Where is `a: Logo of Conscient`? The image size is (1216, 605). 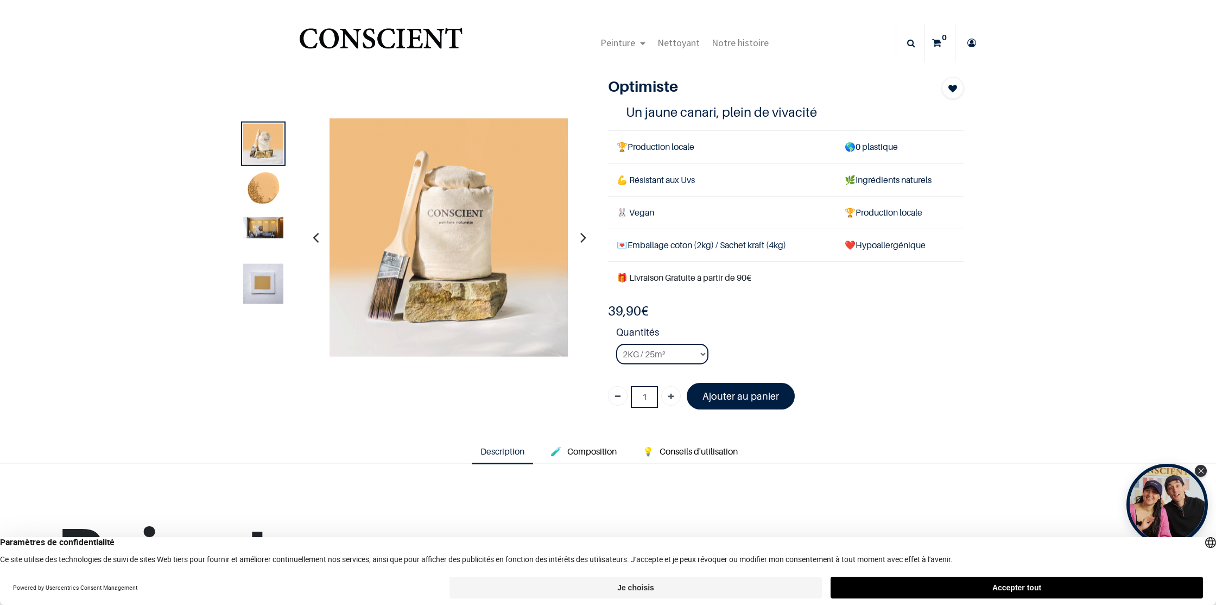 a: Logo of Conscient is located at coordinates (381, 43).